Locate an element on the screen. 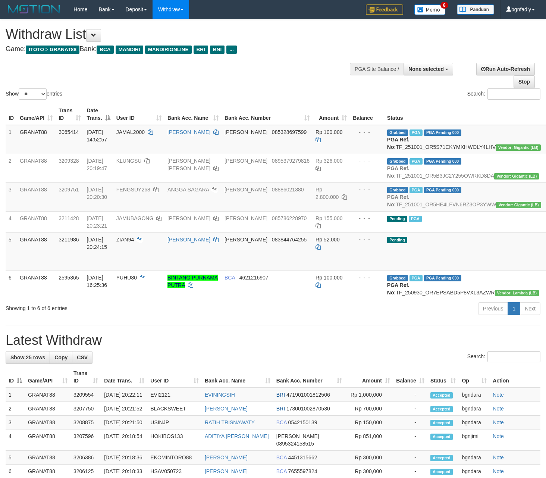 The width and height of the screenshot is (546, 478). td: EKOMINTORO88 is located at coordinates (175, 457).